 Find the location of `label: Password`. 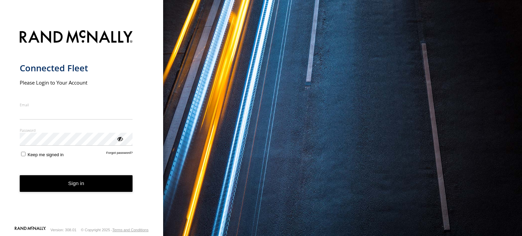

label: Password is located at coordinates (76, 130).